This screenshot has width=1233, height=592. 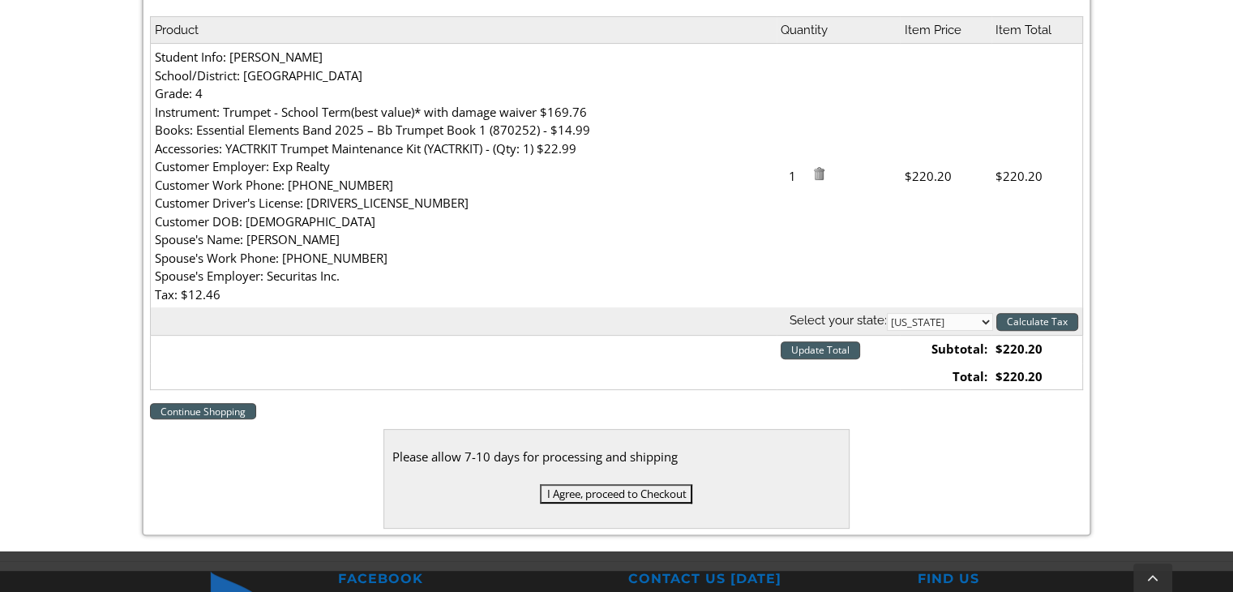 What do you see at coordinates (794, 176) in the screenshot?
I see `span: 1` at bounding box center [794, 176].